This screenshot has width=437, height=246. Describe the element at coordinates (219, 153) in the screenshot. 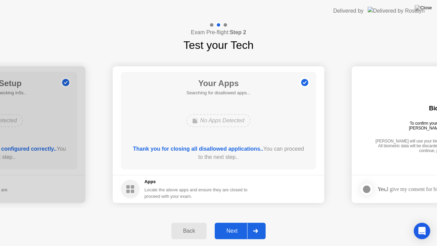

I see `div: You can proceed to the next step..` at that location.